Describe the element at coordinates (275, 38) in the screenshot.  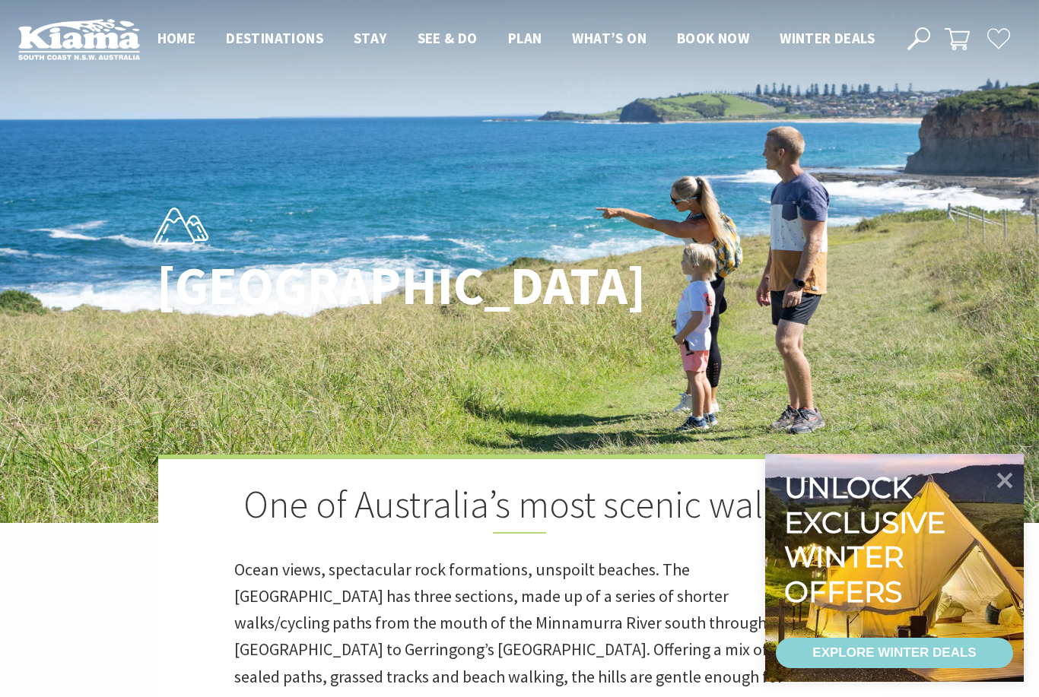
I see `span: Destinations` at that location.